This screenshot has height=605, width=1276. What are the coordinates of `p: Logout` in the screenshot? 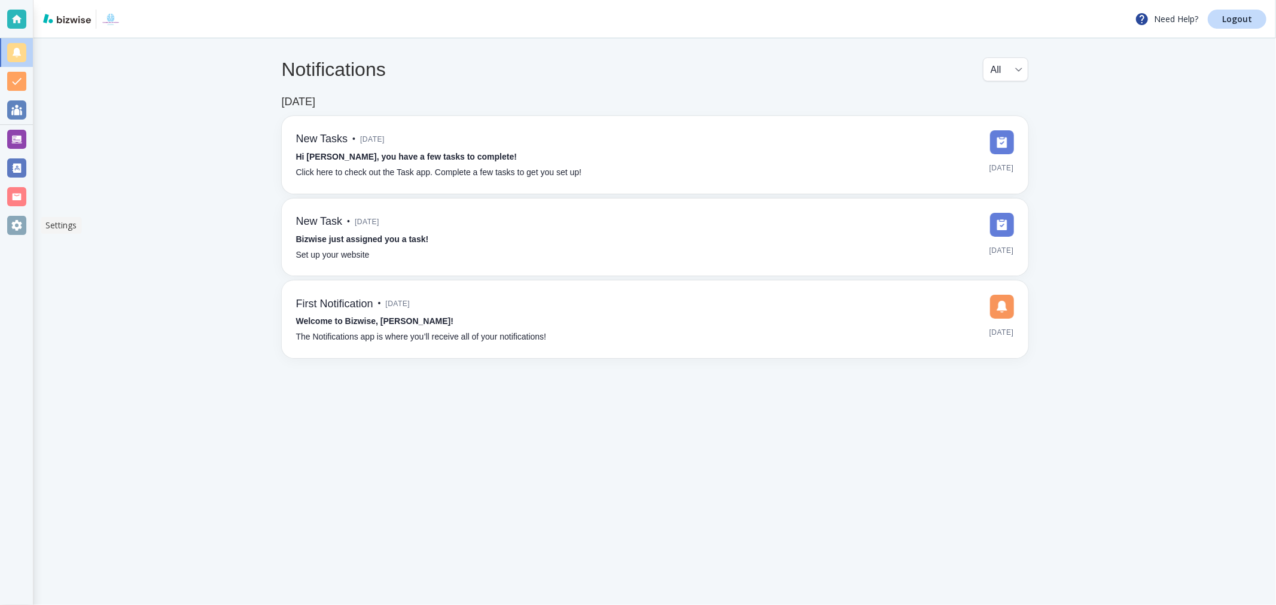 It's located at (1237, 19).